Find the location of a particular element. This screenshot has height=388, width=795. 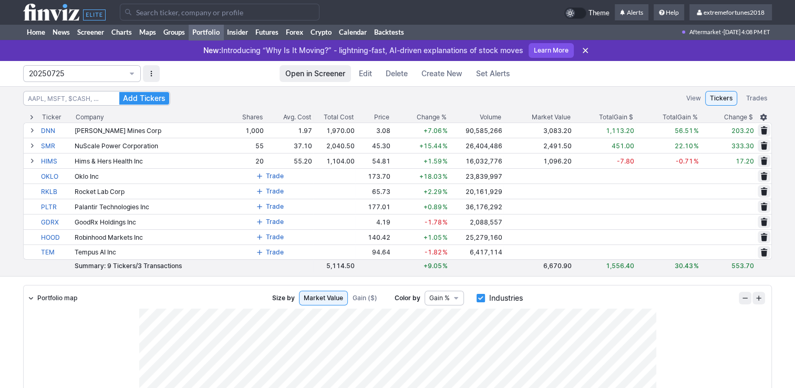

span: Change $ is located at coordinates (738, 117).